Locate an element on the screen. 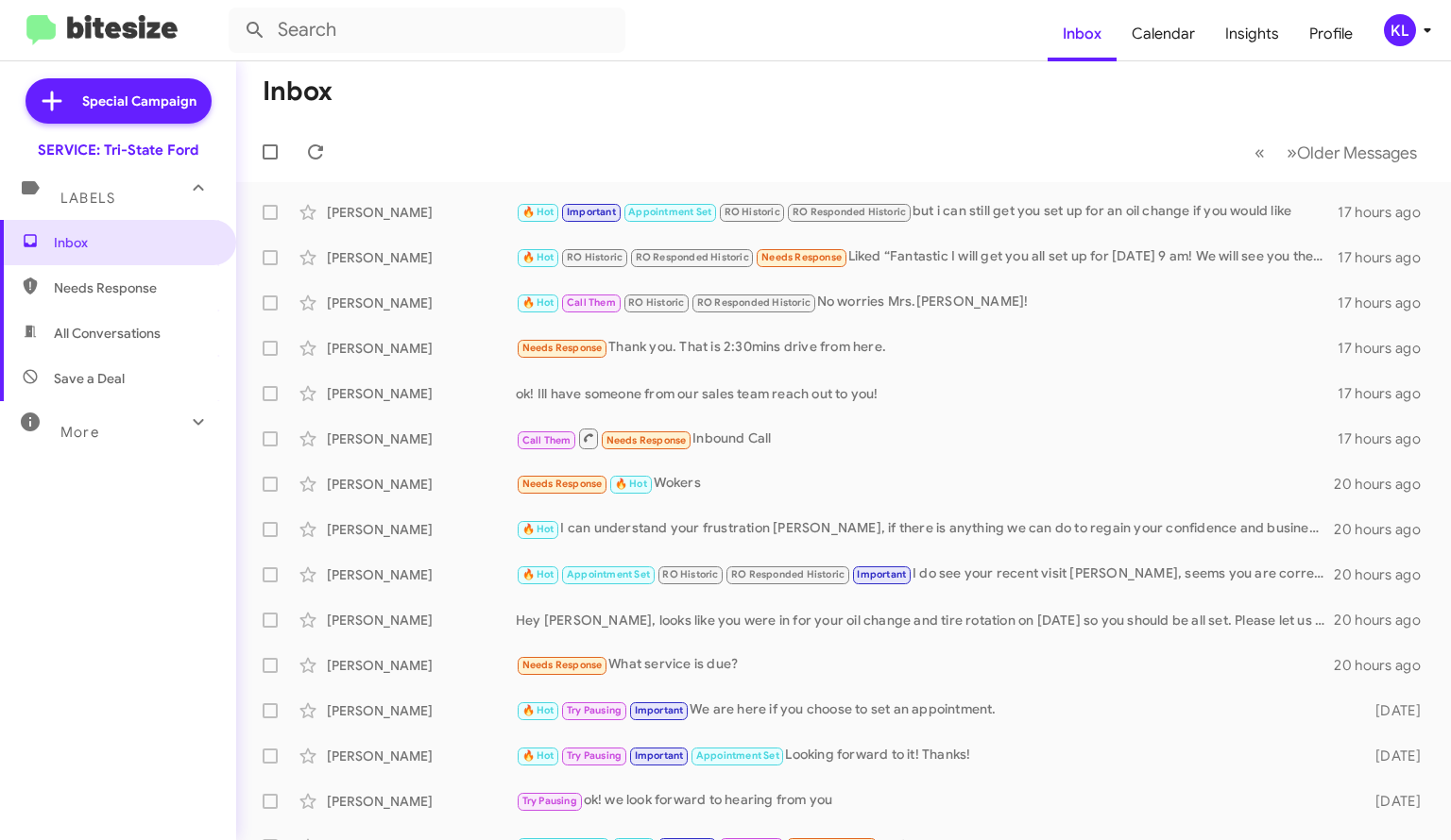  a: Profile is located at coordinates (1330, 34).